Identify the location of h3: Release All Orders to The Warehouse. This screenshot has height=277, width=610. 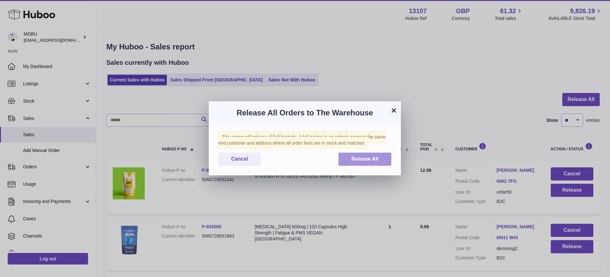
(305, 113).